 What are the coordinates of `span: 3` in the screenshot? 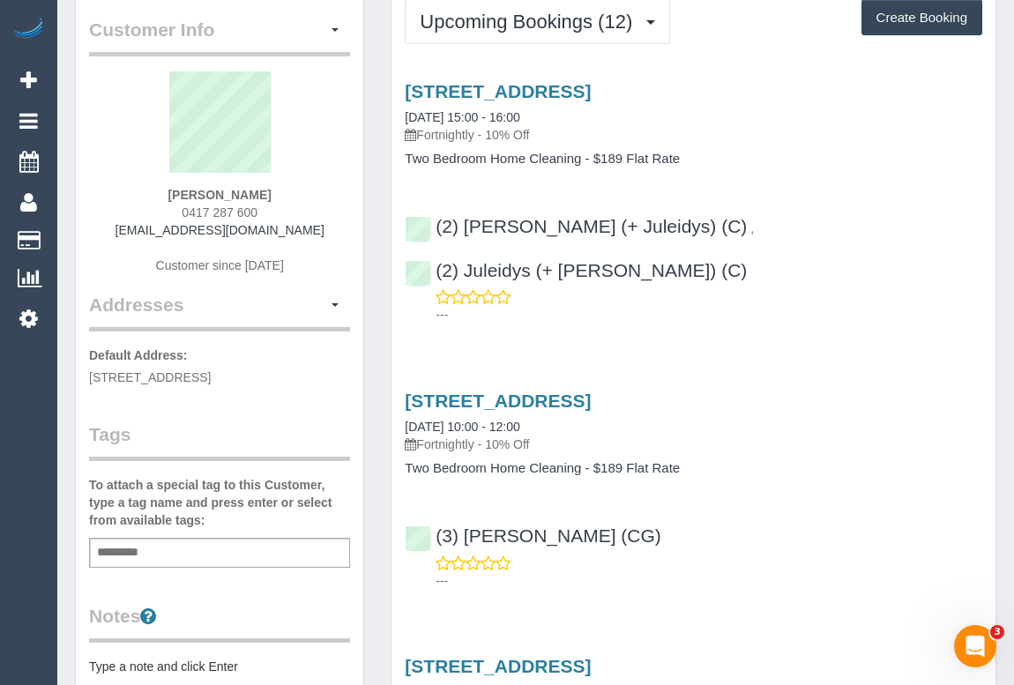 It's located at (997, 632).